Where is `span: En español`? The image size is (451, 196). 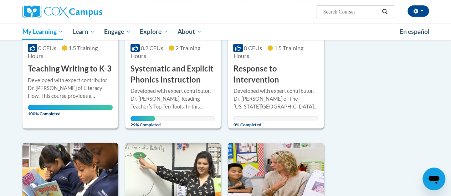
span: En español is located at coordinates (415, 31).